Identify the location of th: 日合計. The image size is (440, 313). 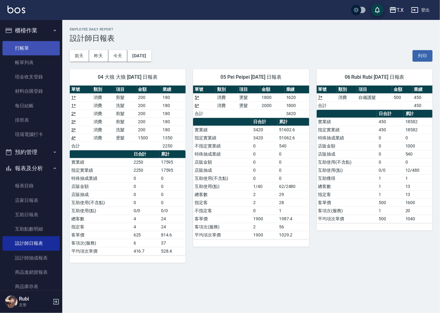
(391, 114).